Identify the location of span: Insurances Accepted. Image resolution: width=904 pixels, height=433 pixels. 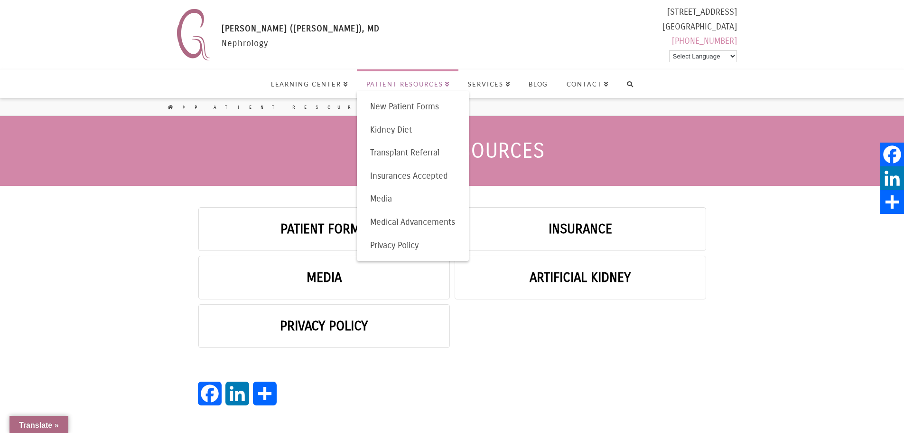
(409, 176).